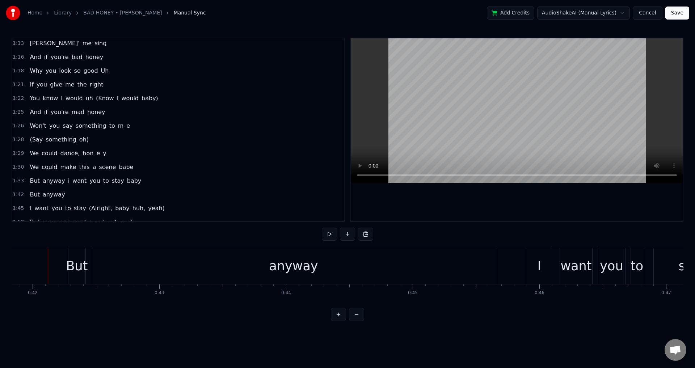 The height and width of the screenshot is (368, 695). Describe the element at coordinates (117, 13) in the screenshot. I see `nav: breadcrumb` at that location.